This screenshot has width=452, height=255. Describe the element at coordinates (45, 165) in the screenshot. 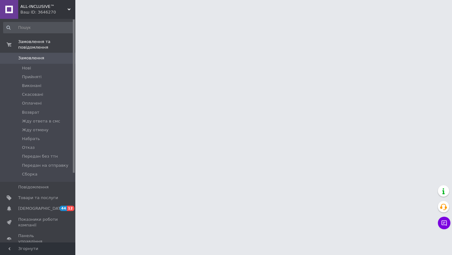

I see `span: Передан на отправку` at that location.